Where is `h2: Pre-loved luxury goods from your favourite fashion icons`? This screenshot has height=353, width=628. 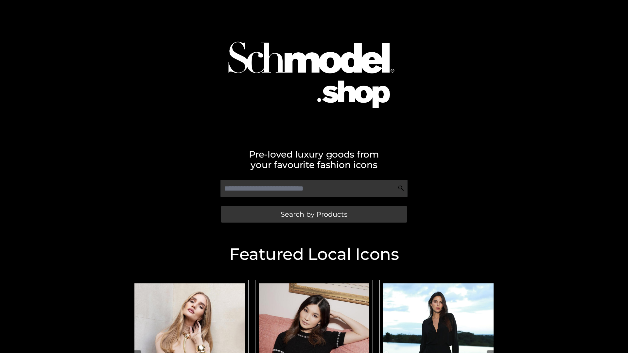
h2: Pre-loved luxury goods from your favourite fashion icons is located at coordinates (314, 160).